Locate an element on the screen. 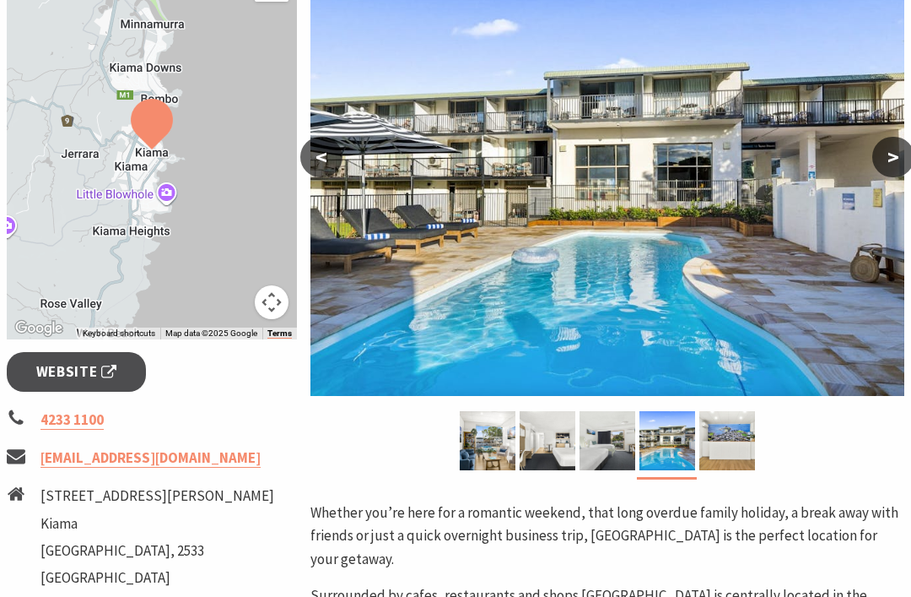 This screenshot has width=911, height=597. button: Map camera controls is located at coordinates (272, 302).